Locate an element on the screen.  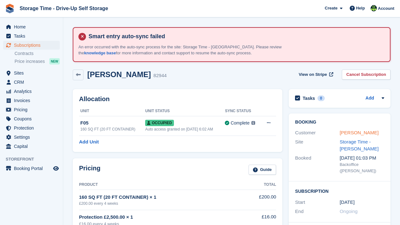
div: Start is located at coordinates (317, 202).